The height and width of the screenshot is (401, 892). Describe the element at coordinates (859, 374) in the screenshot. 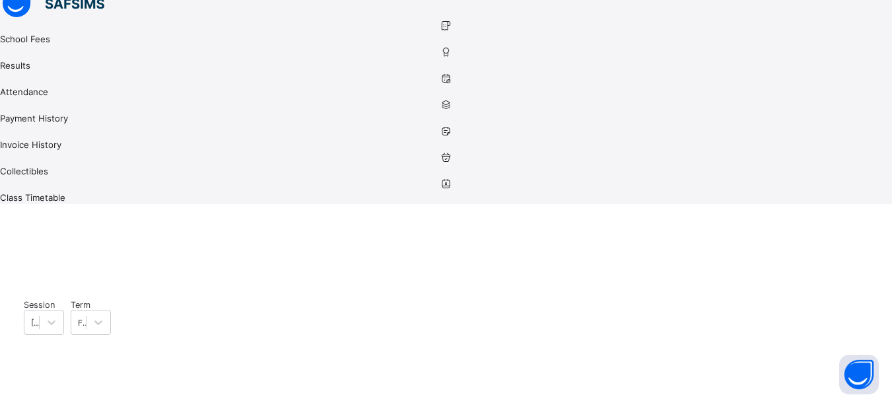

I see `button: Open asap` at that location.